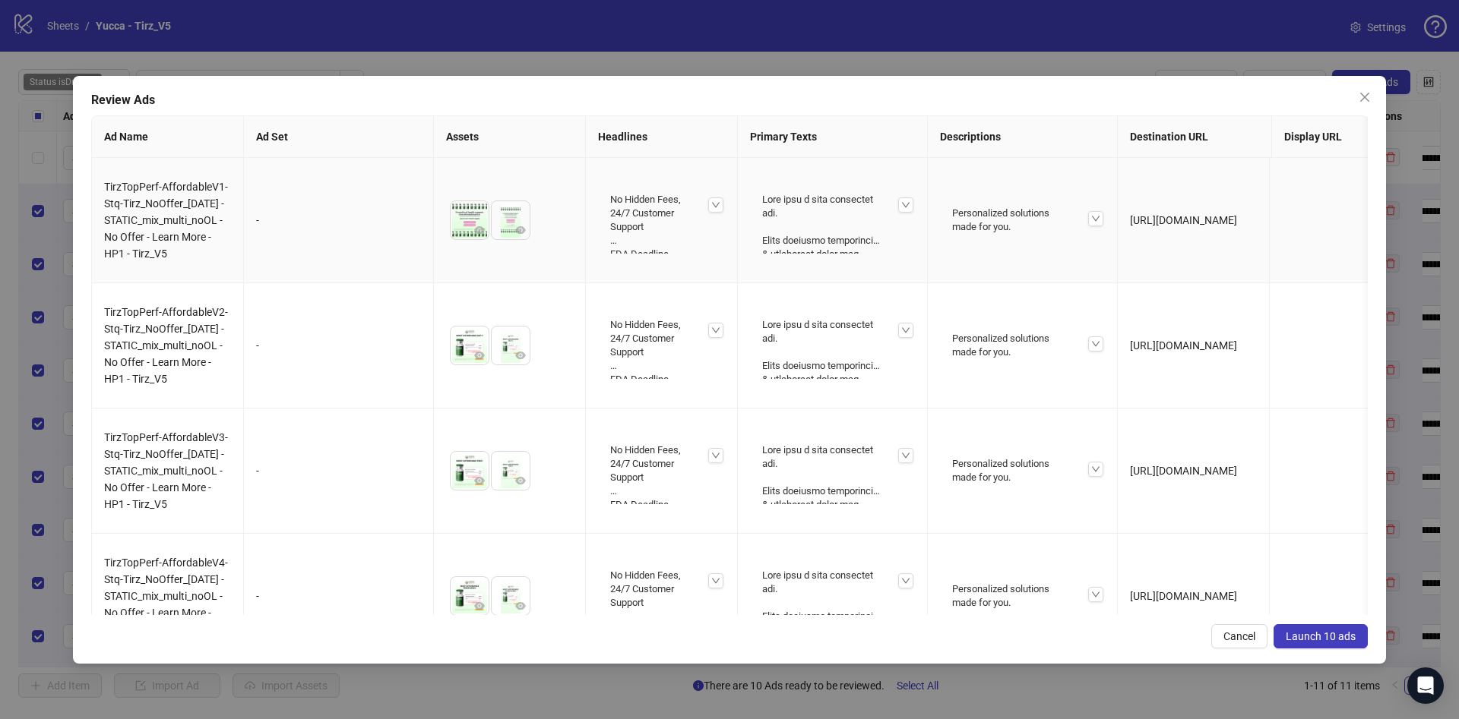 Image resolution: width=1459 pixels, height=719 pixels. What do you see at coordinates (1364, 97) in the screenshot?
I see `button: Close` at bounding box center [1364, 97].